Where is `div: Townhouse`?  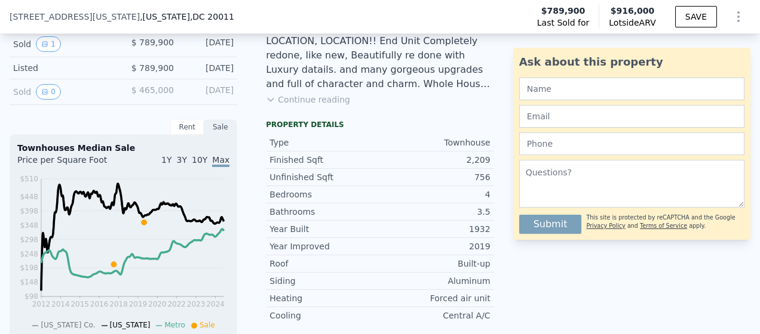 div: Townhouse is located at coordinates (435, 143).